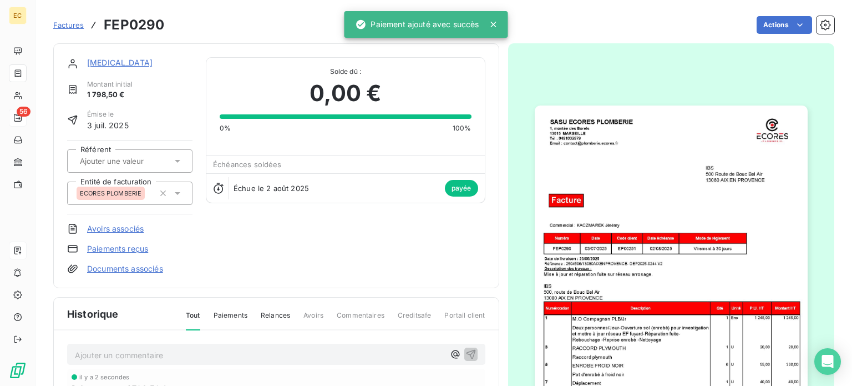  I want to click on span: 0,00 €, so click(345, 93).